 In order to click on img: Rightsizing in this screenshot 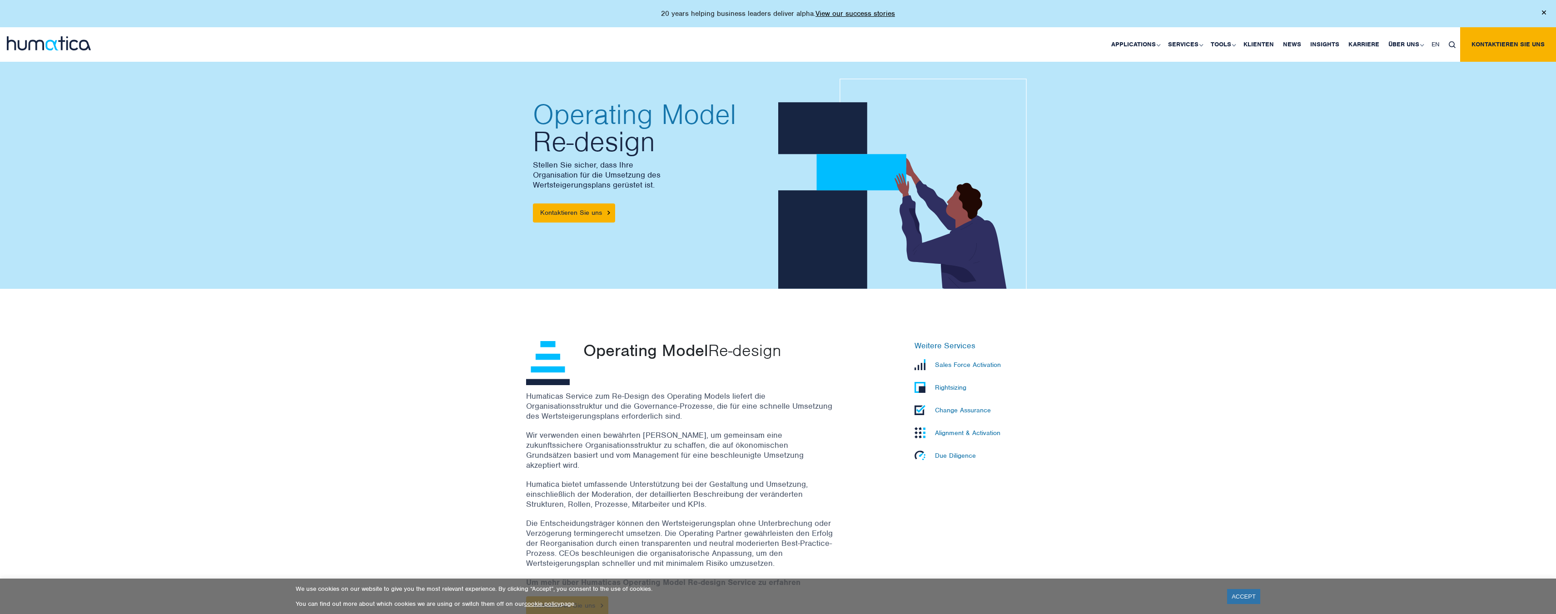, I will do `click(920, 387)`.